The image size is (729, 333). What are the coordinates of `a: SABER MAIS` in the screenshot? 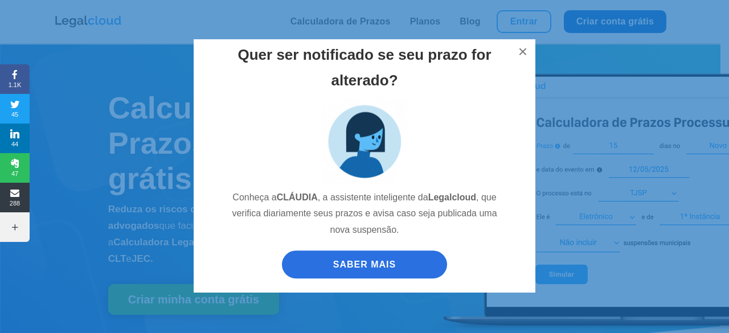 It's located at (365, 265).